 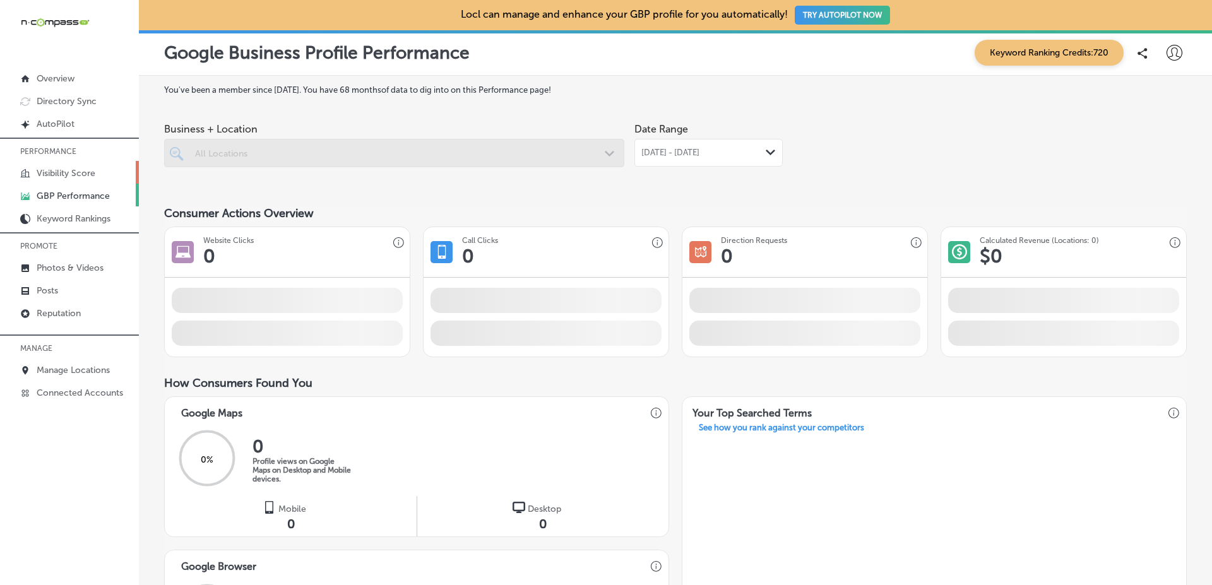 What do you see at coordinates (218, 563) in the screenshot?
I see `h3: Google Browser` at bounding box center [218, 563].